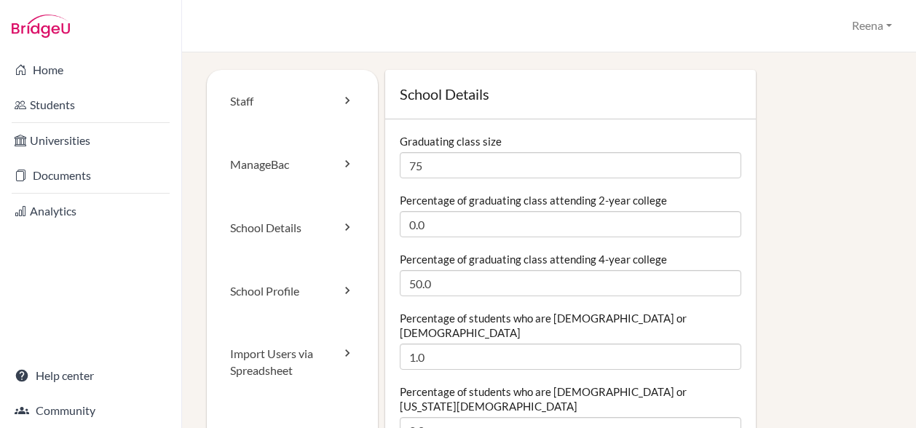 The width and height of the screenshot is (916, 428). I want to click on a: Staff, so click(292, 101).